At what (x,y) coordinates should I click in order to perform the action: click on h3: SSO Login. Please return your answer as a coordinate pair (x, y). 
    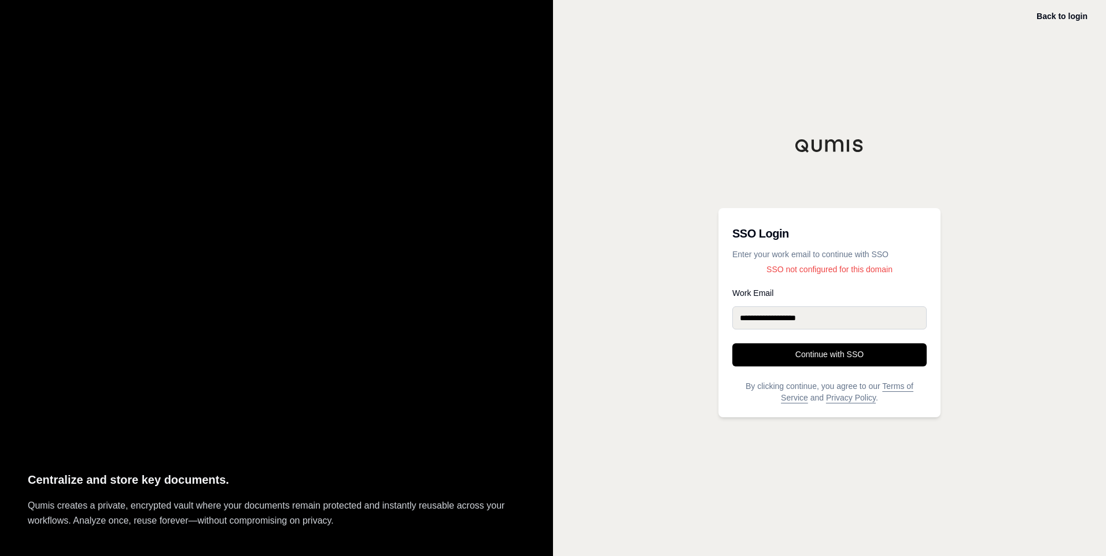
    Looking at the image, I should click on (830, 234).